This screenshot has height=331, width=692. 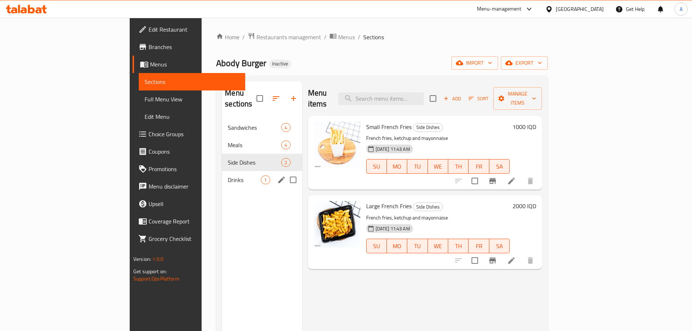 I want to click on span: import, so click(x=475, y=63).